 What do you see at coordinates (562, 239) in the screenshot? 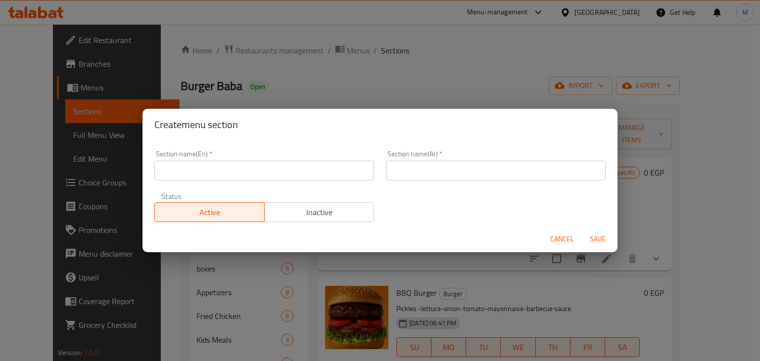
I see `span: Cancel` at bounding box center [562, 239].